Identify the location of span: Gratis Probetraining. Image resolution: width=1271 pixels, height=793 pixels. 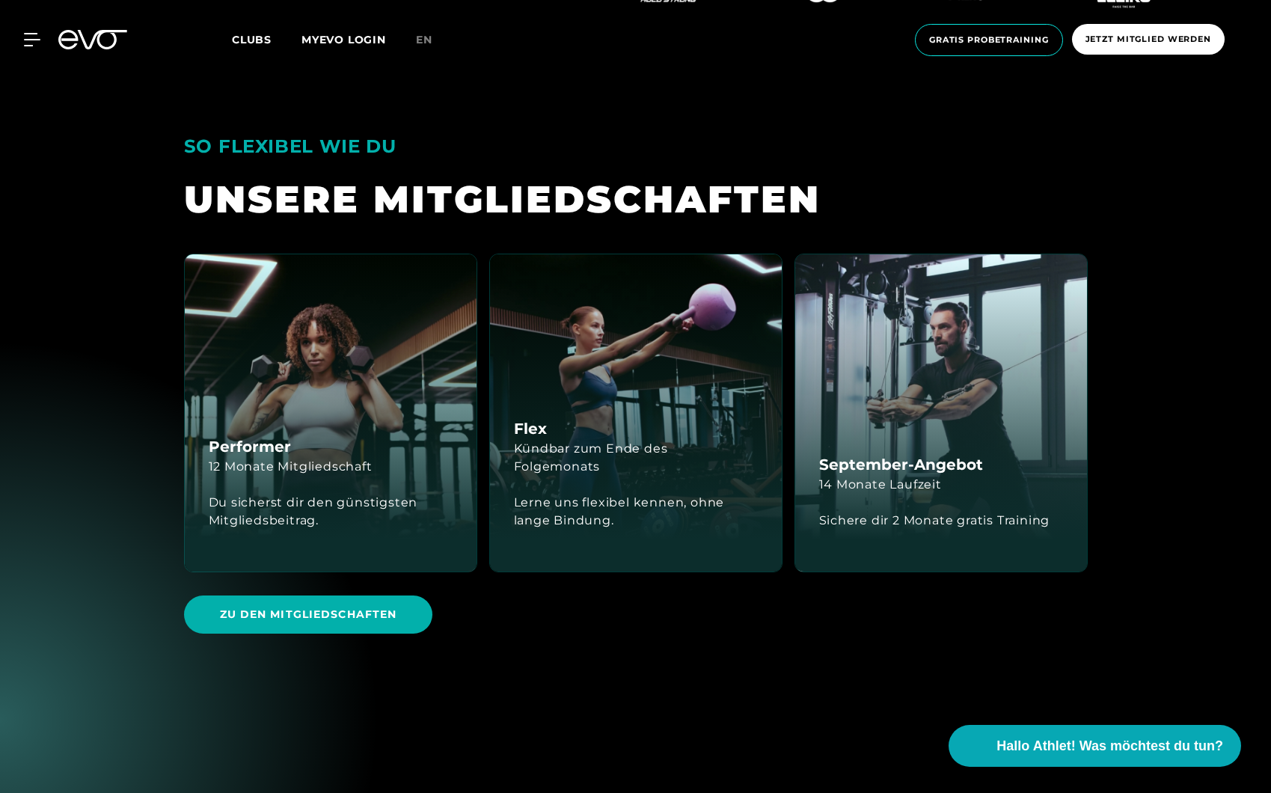
(989, 40).